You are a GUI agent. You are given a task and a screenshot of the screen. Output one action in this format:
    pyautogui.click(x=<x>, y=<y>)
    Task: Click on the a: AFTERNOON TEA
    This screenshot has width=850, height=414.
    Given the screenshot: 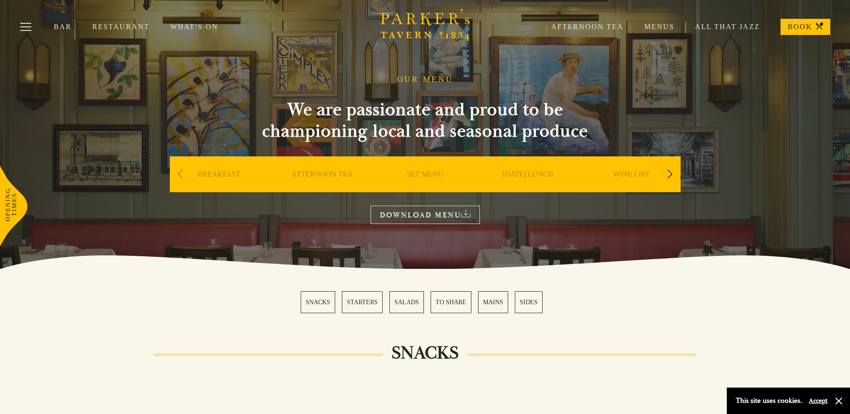 What is the action you would take?
    pyautogui.click(x=322, y=188)
    